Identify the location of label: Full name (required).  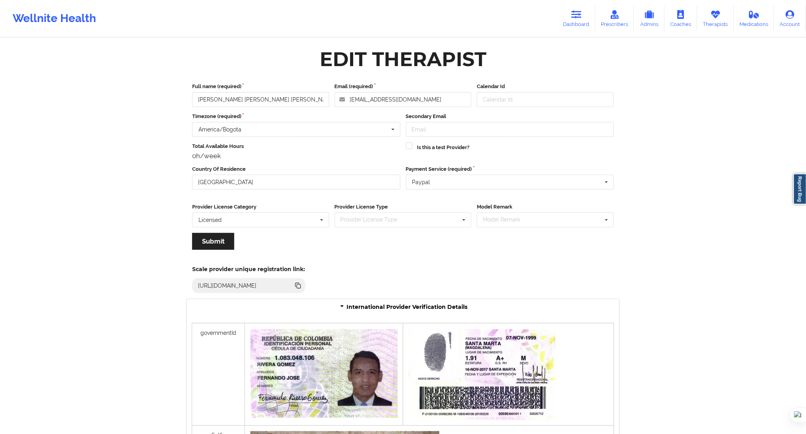
(261, 87).